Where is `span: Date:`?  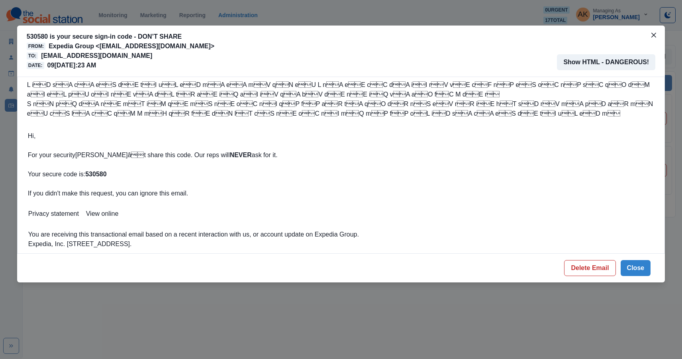
span: Date: is located at coordinates (35, 65).